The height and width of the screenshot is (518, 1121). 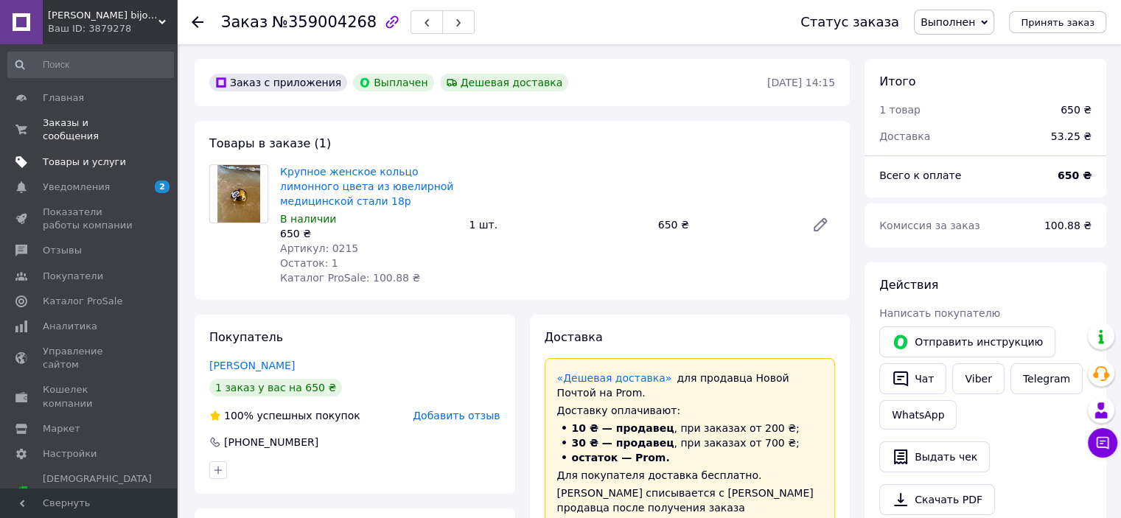 I want to click on button: Выдать чек, so click(x=935, y=457).